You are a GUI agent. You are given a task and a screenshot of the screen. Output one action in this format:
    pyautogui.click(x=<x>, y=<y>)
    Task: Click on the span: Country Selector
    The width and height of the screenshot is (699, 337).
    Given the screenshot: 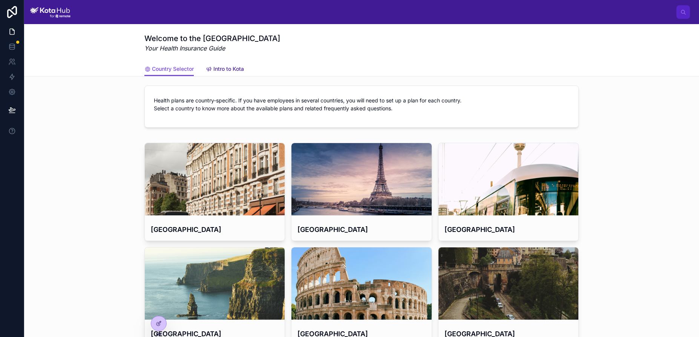 What is the action you would take?
    pyautogui.click(x=173, y=69)
    